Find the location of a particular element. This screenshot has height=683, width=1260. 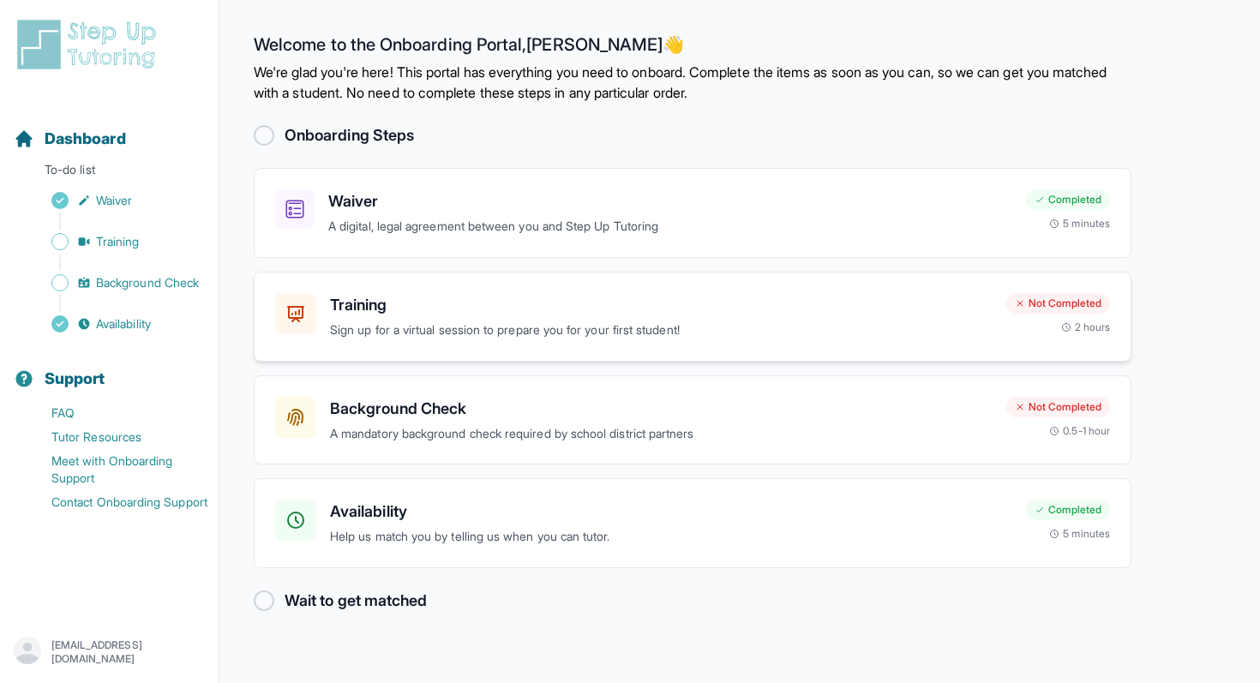

h2: Wait to get matched is located at coordinates (356, 601).